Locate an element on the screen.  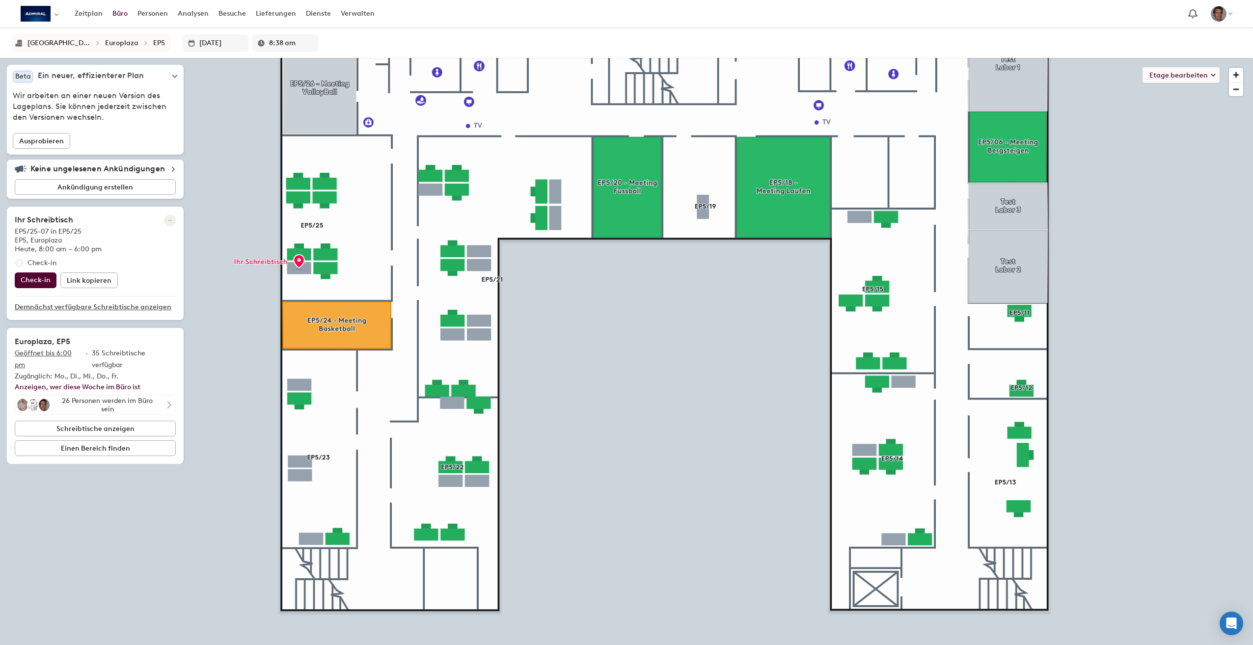
a: Personen is located at coordinates (153, 14).